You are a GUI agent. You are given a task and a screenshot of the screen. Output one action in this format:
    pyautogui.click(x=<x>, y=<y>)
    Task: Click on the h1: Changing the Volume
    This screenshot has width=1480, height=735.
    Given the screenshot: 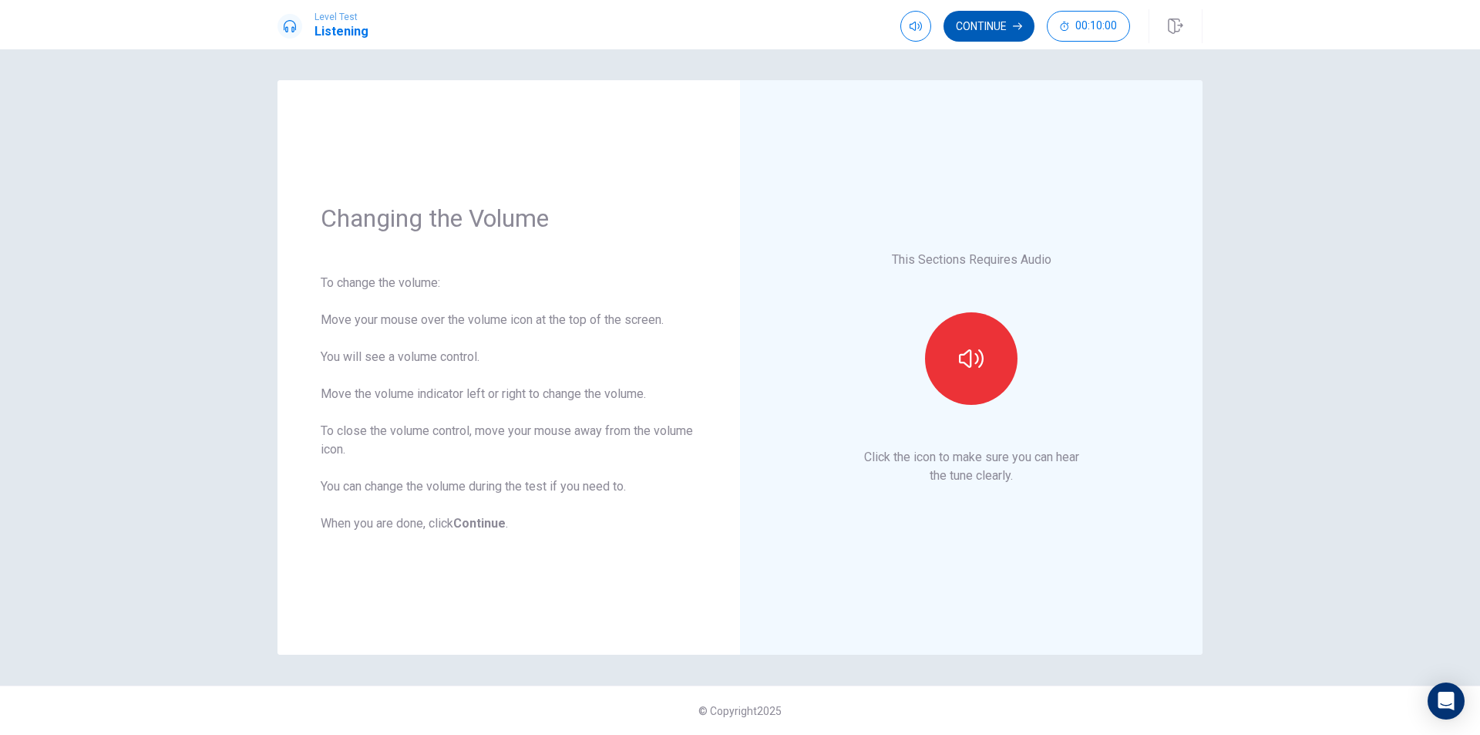 What is the action you would take?
    pyautogui.click(x=509, y=218)
    